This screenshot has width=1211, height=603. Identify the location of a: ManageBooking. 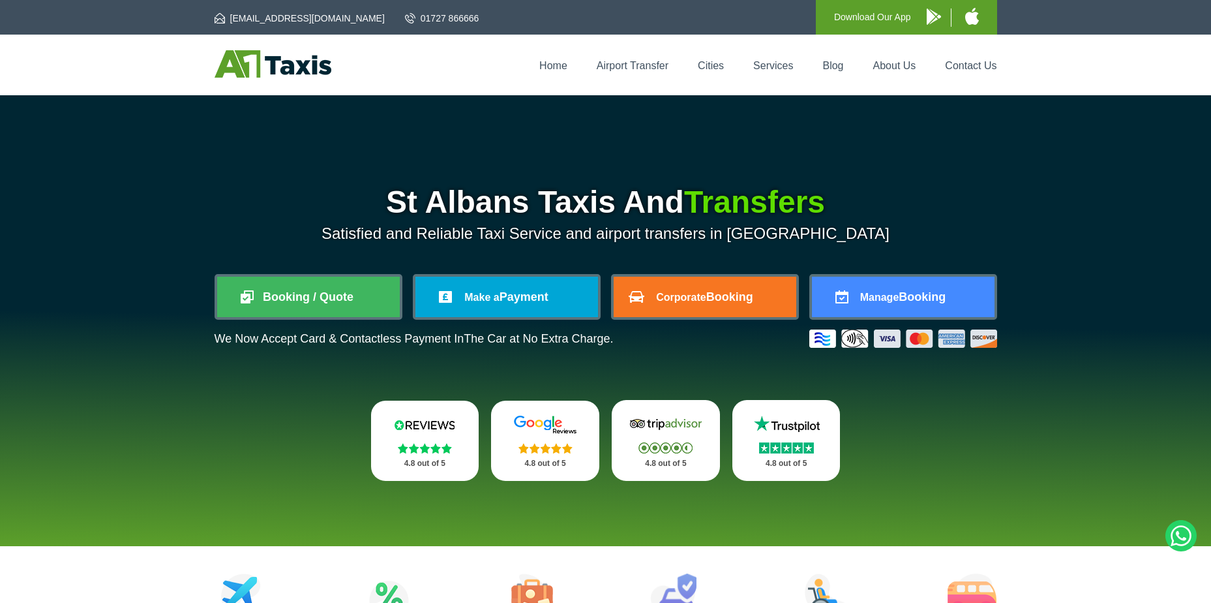
(903, 297).